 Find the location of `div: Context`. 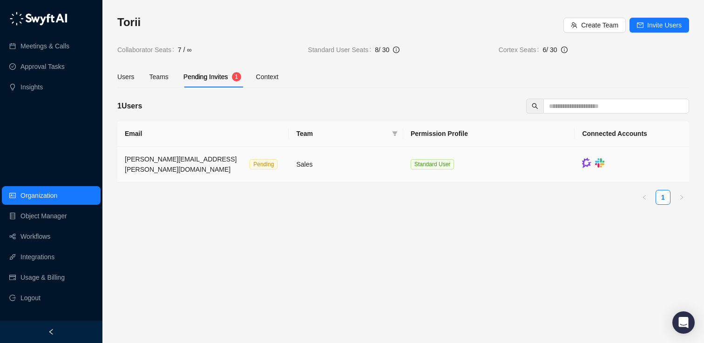

div: Context is located at coordinates (267, 77).